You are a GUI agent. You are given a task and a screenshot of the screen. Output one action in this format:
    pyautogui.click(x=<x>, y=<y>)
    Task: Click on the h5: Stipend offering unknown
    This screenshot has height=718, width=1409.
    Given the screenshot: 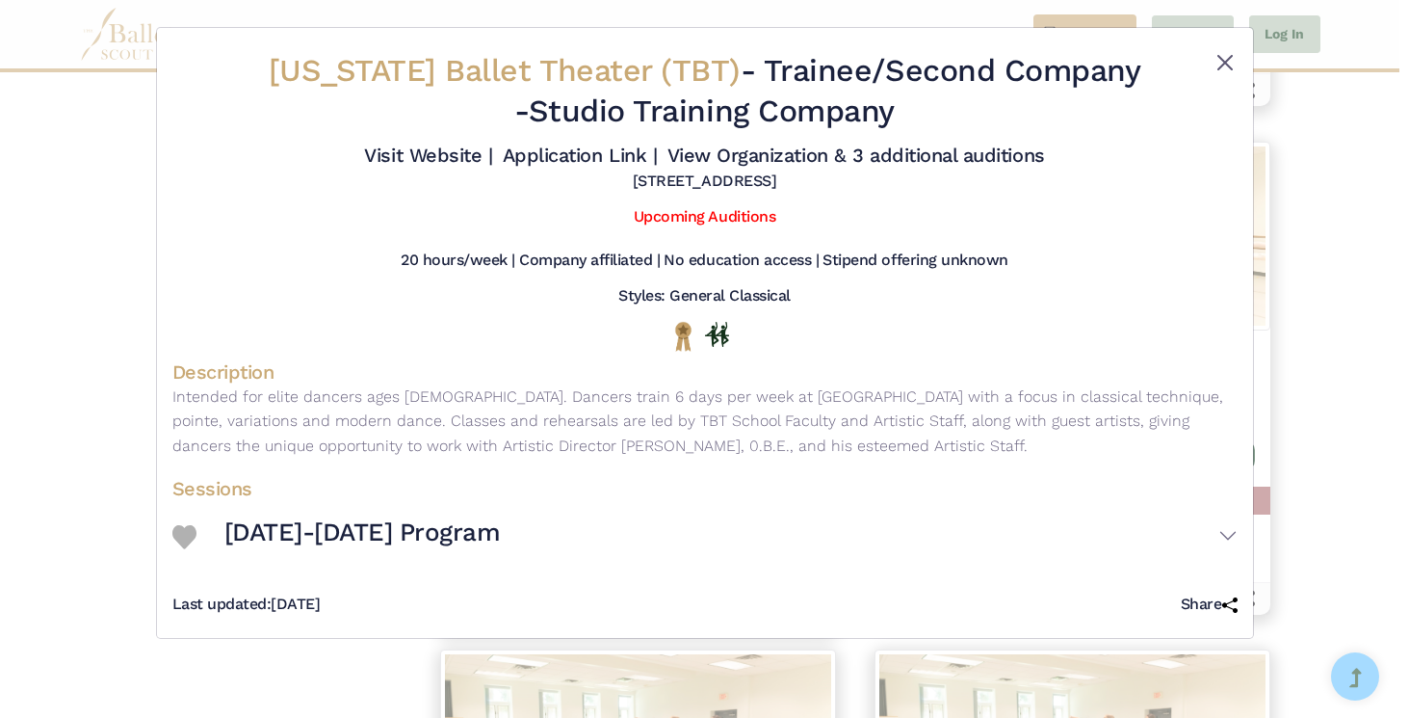 What is the action you would take?
    pyautogui.click(x=915, y=260)
    